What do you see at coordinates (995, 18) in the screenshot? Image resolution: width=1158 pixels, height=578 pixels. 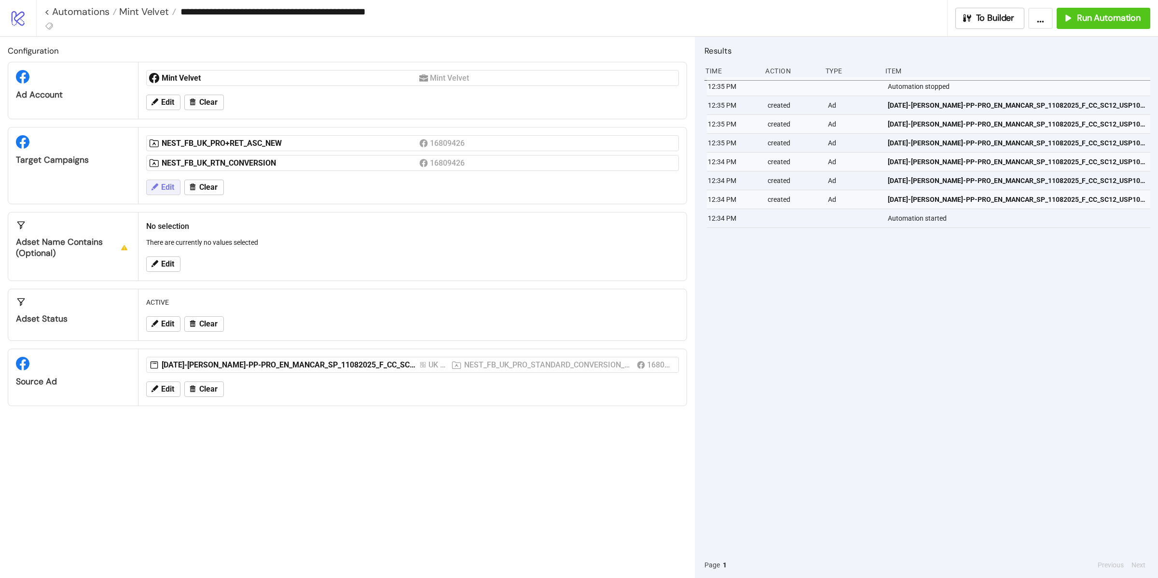 I see `span: To Builder` at bounding box center [995, 18].